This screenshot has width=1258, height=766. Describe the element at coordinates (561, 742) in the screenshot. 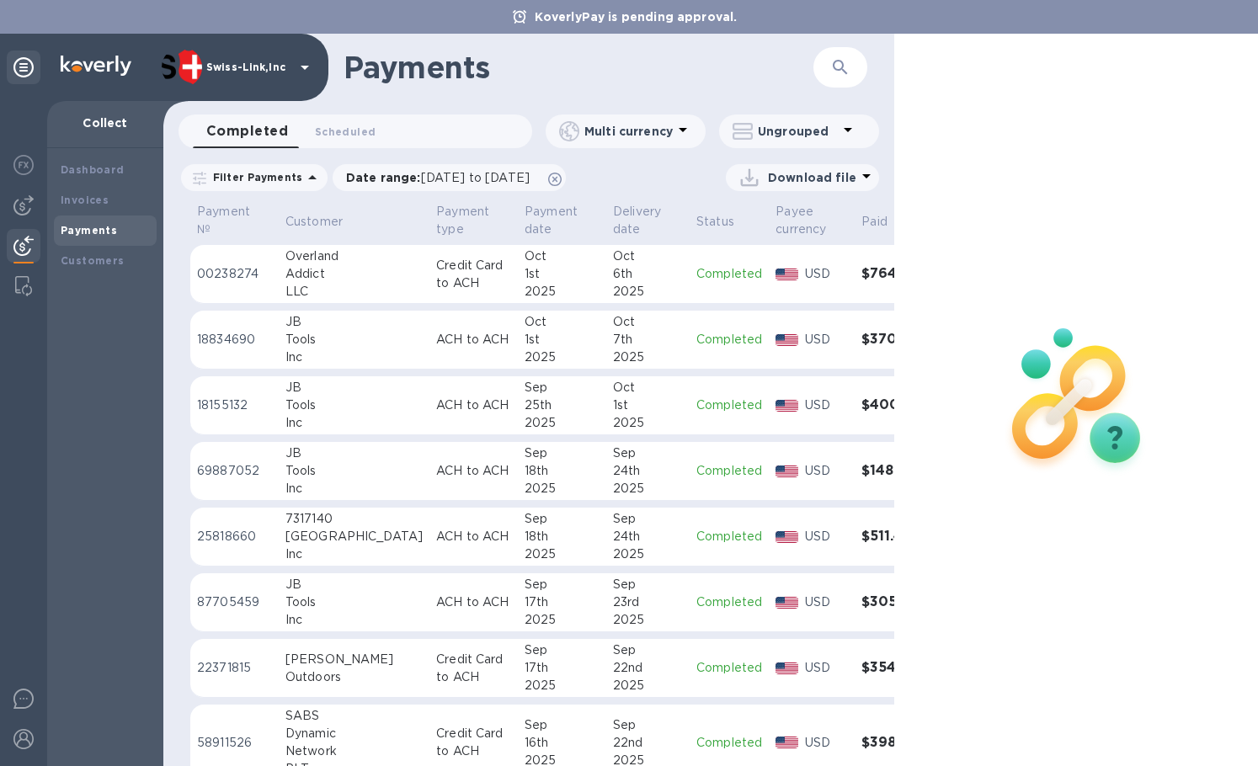

I see `div: 16th` at that location.